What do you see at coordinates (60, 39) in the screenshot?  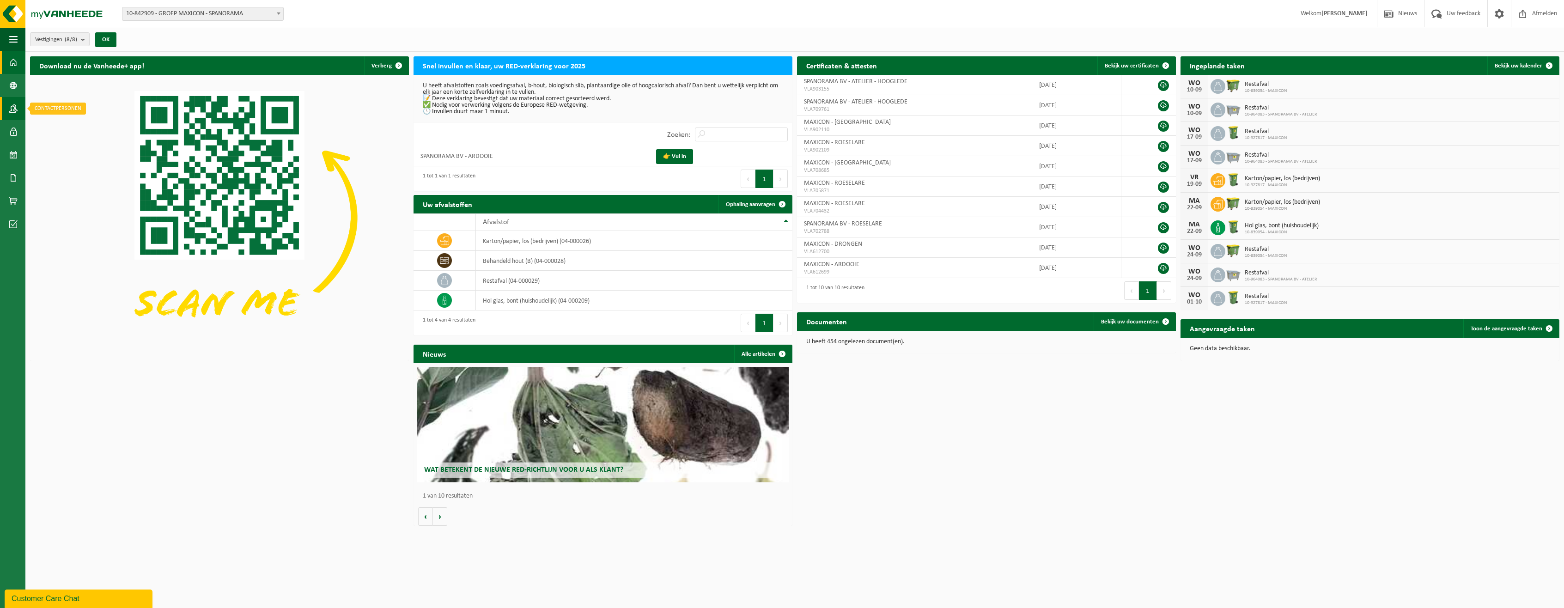 I see `button: Vestigingen(8/8)` at bounding box center [60, 39].